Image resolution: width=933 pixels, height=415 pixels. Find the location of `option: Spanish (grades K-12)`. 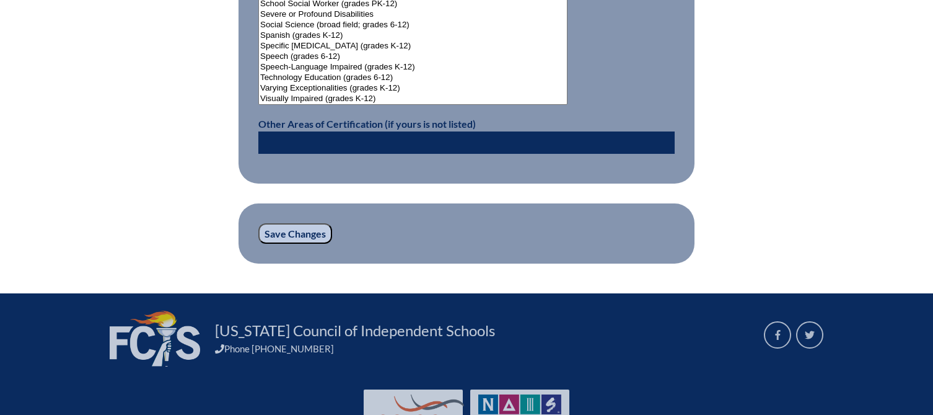

option: Spanish (grades K-12) is located at coordinates (413, 35).